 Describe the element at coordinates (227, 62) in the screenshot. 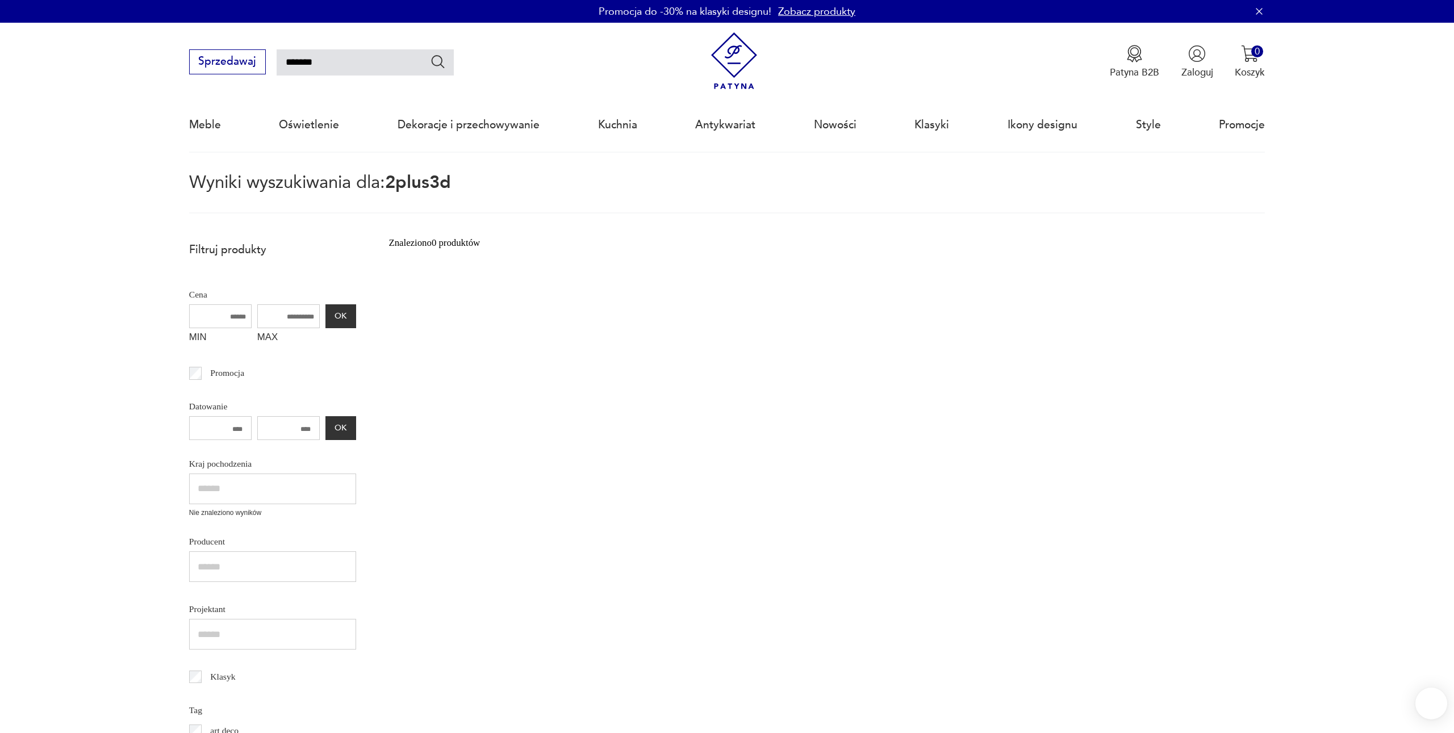

I see `button: Sprzedawaj` at that location.